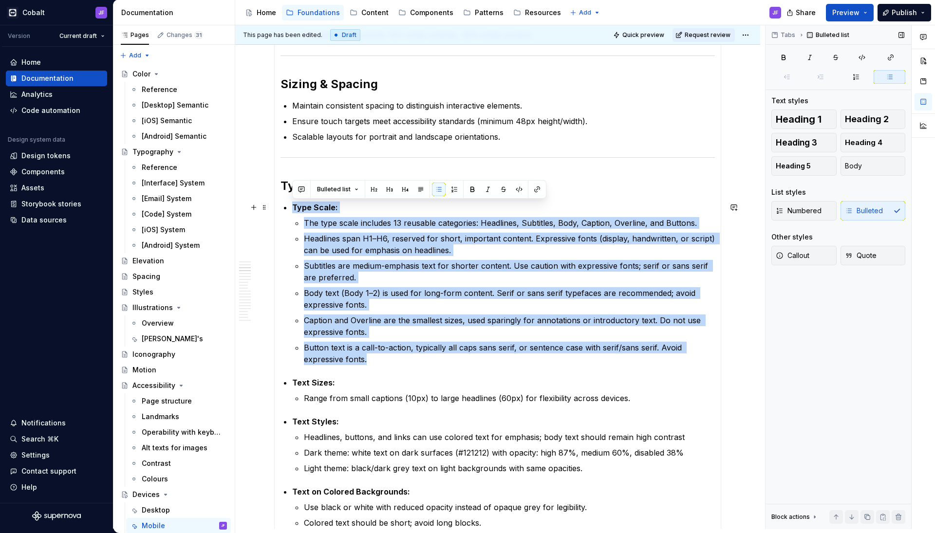  Describe the element at coordinates (49, 471) in the screenshot. I see `div: Contact support` at that location.